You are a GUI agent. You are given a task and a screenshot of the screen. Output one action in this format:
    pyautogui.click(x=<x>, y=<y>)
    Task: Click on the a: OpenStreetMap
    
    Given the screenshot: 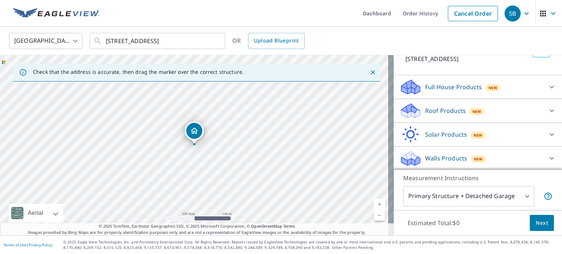 What is the action you would take?
    pyautogui.click(x=266, y=226)
    